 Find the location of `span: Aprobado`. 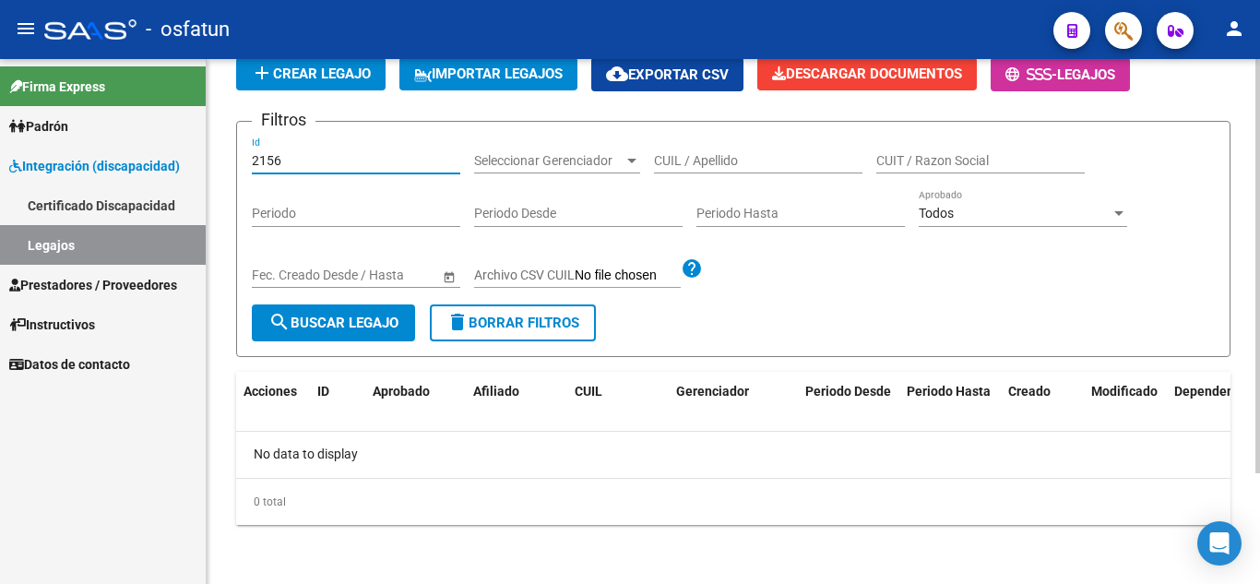

span: Aprobado is located at coordinates (401, 391).